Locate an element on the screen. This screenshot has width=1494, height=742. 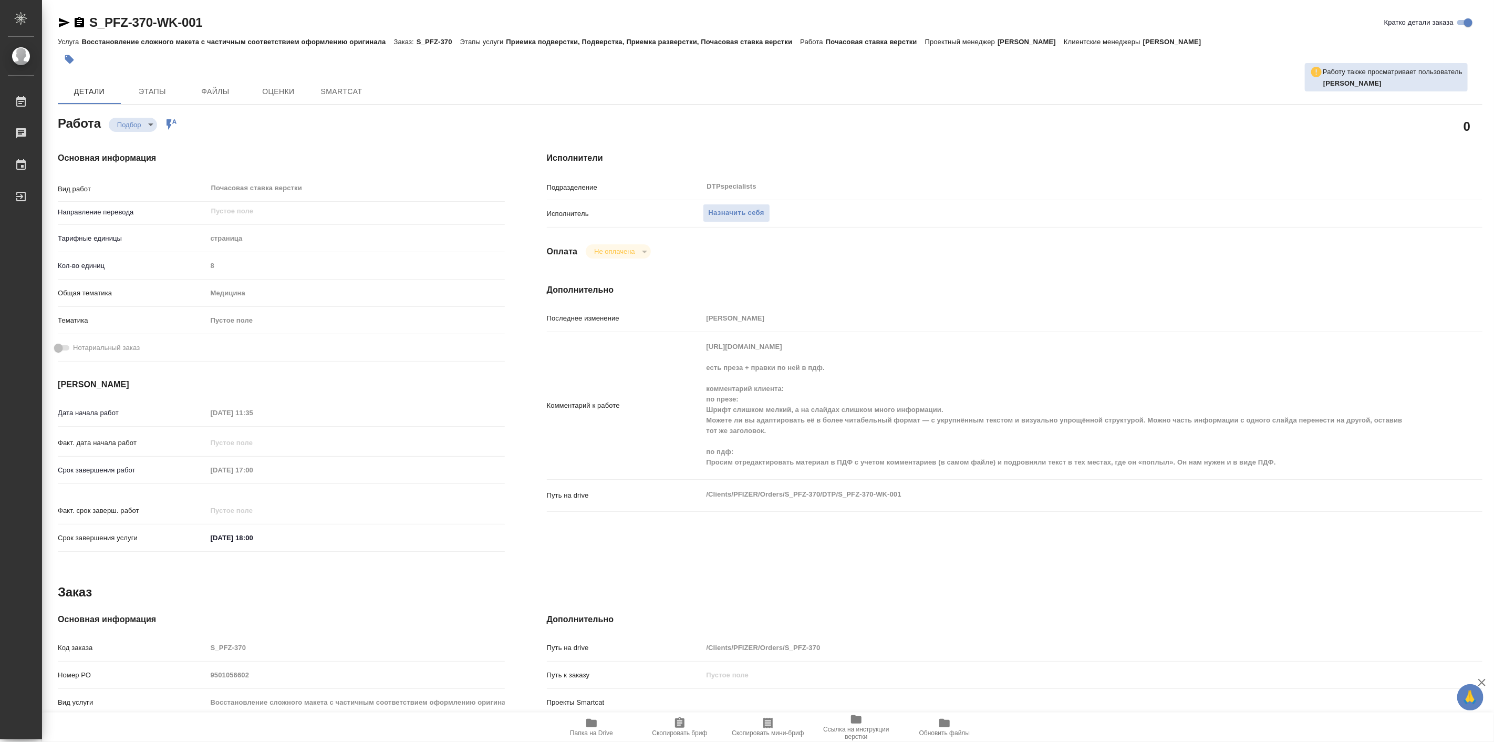
h2: Заказ is located at coordinates (75, 592).